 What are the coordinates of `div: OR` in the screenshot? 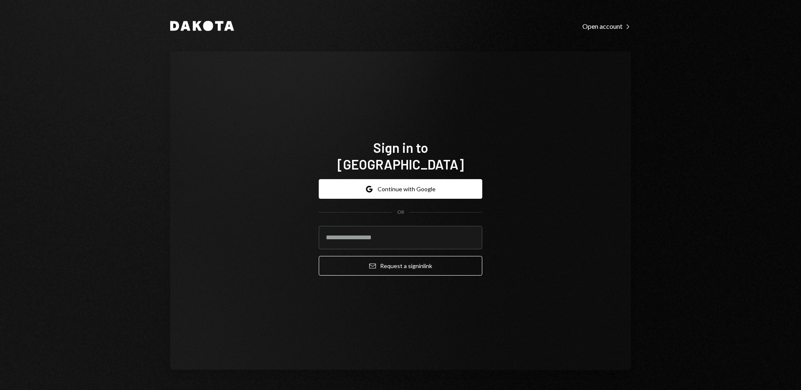 It's located at (401, 212).